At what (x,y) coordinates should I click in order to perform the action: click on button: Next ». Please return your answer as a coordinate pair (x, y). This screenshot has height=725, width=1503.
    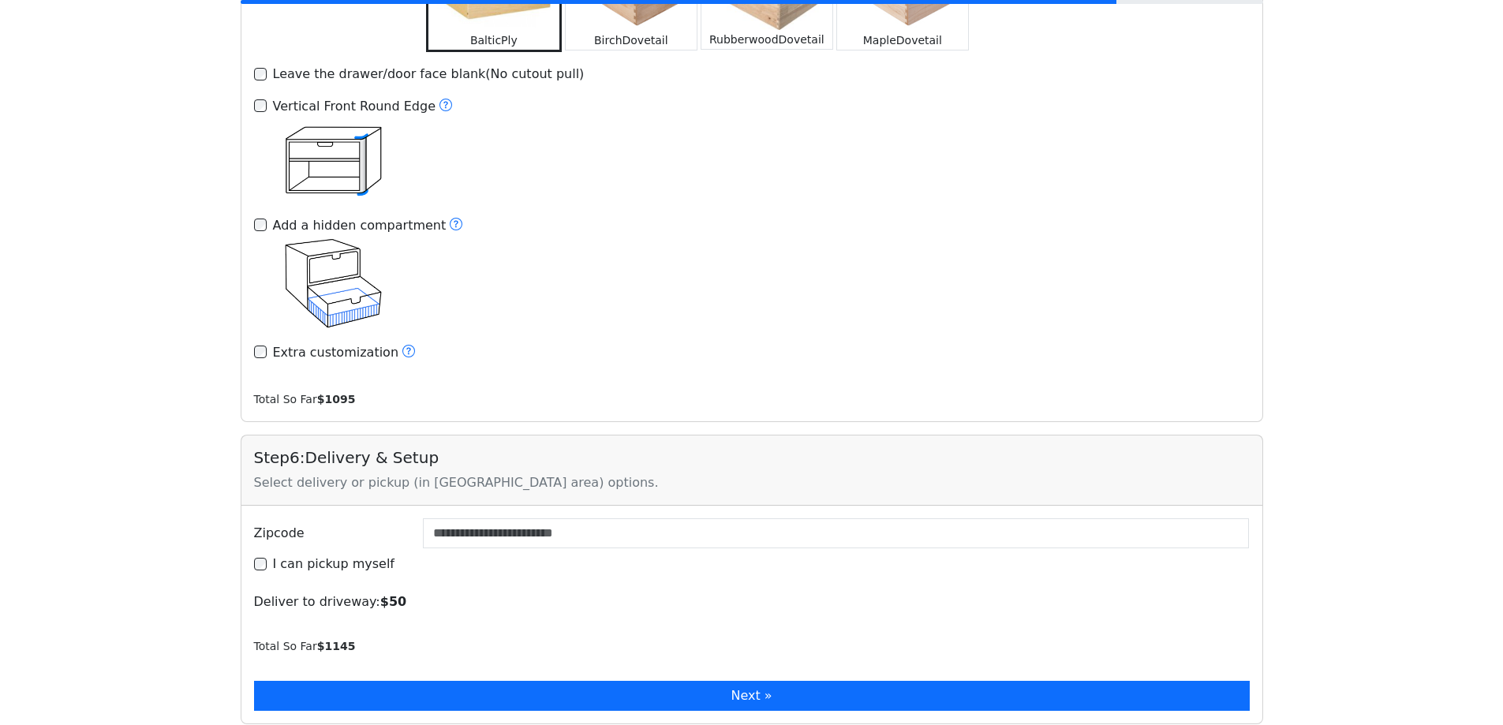
    Looking at the image, I should click on (752, 696).